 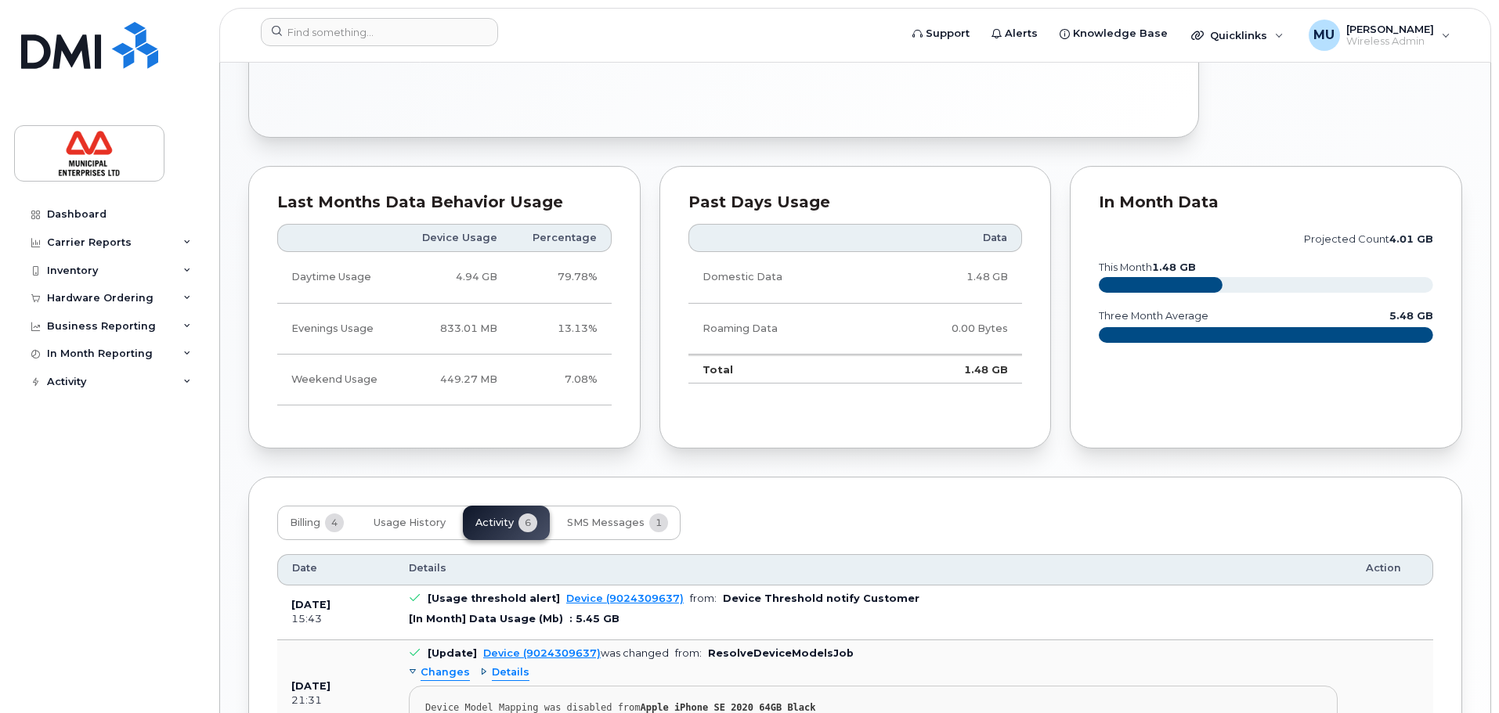 What do you see at coordinates (456, 277) in the screenshot?
I see `td: 4.94 GB` at bounding box center [456, 277].